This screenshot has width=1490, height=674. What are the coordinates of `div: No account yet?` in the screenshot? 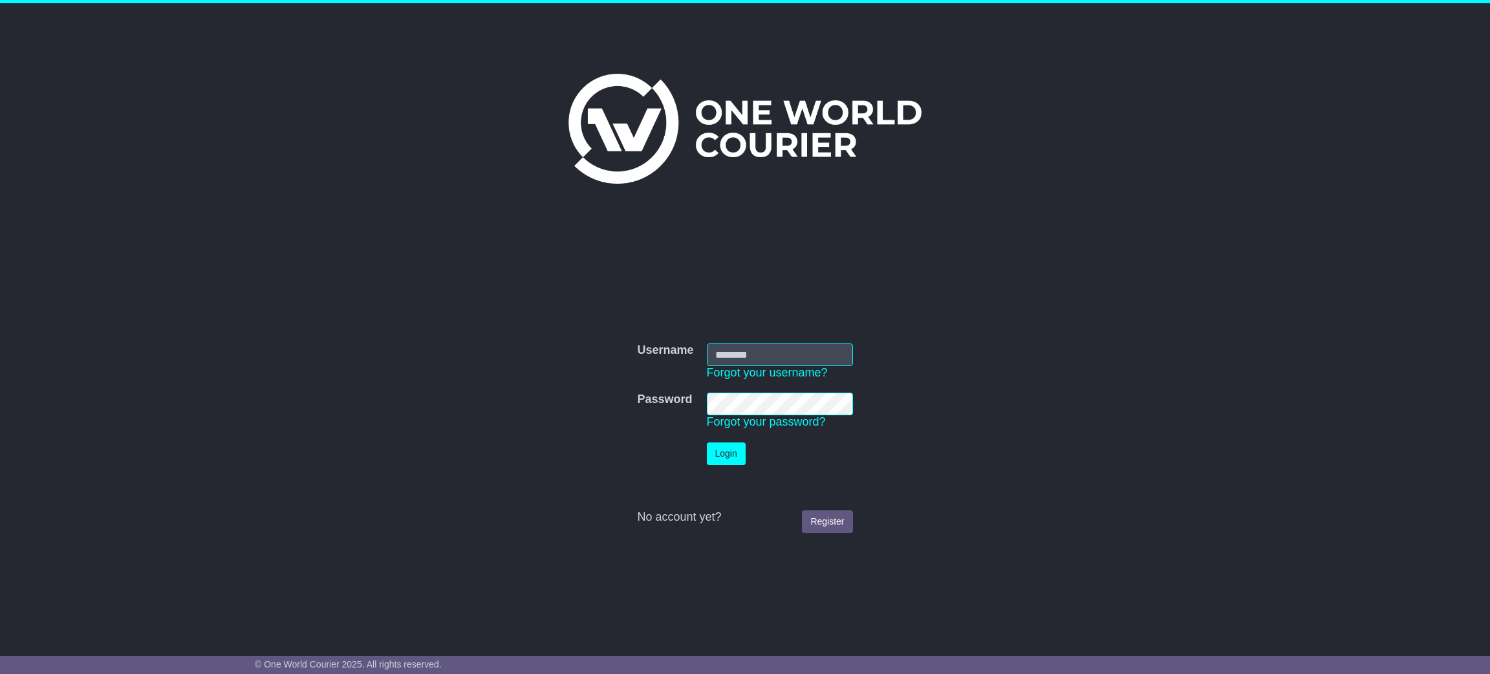 It's located at (744, 517).